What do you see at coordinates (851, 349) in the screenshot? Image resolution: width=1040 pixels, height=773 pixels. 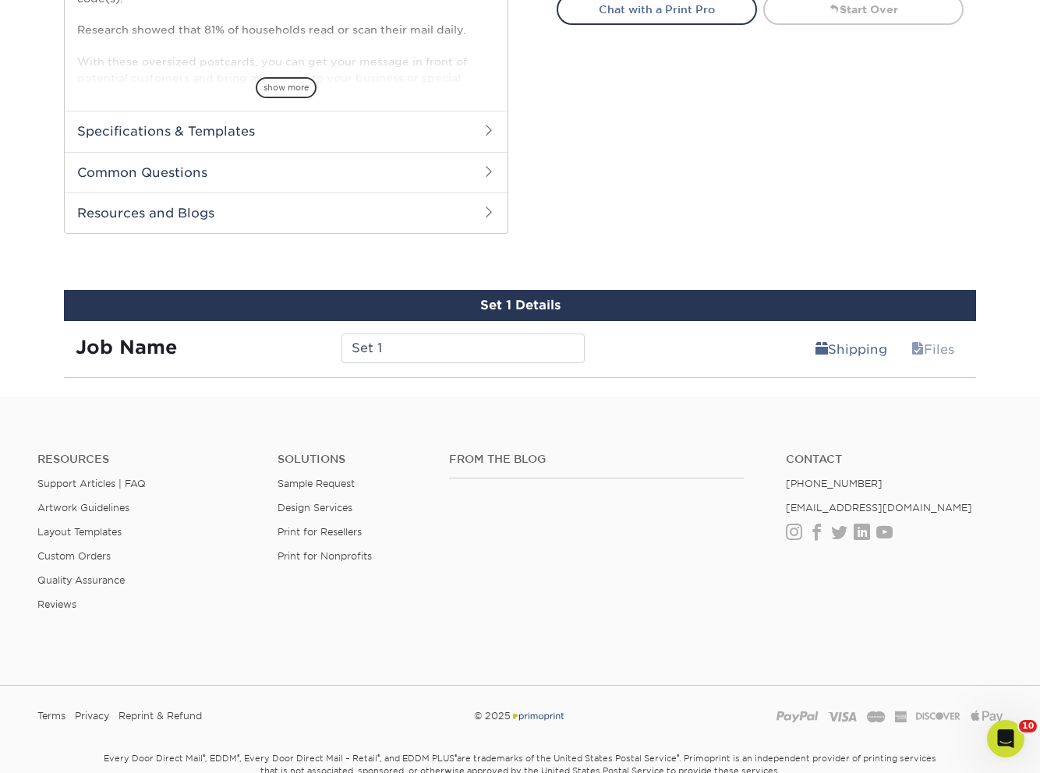 I see `a: Shipping` at bounding box center [851, 349].